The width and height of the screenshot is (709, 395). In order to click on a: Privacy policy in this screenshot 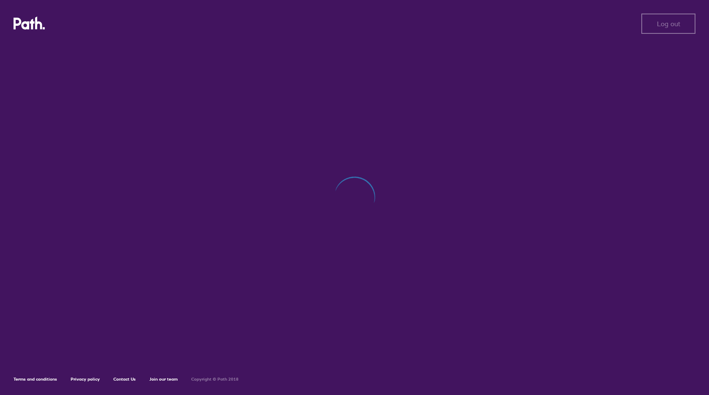, I will do `click(85, 379)`.